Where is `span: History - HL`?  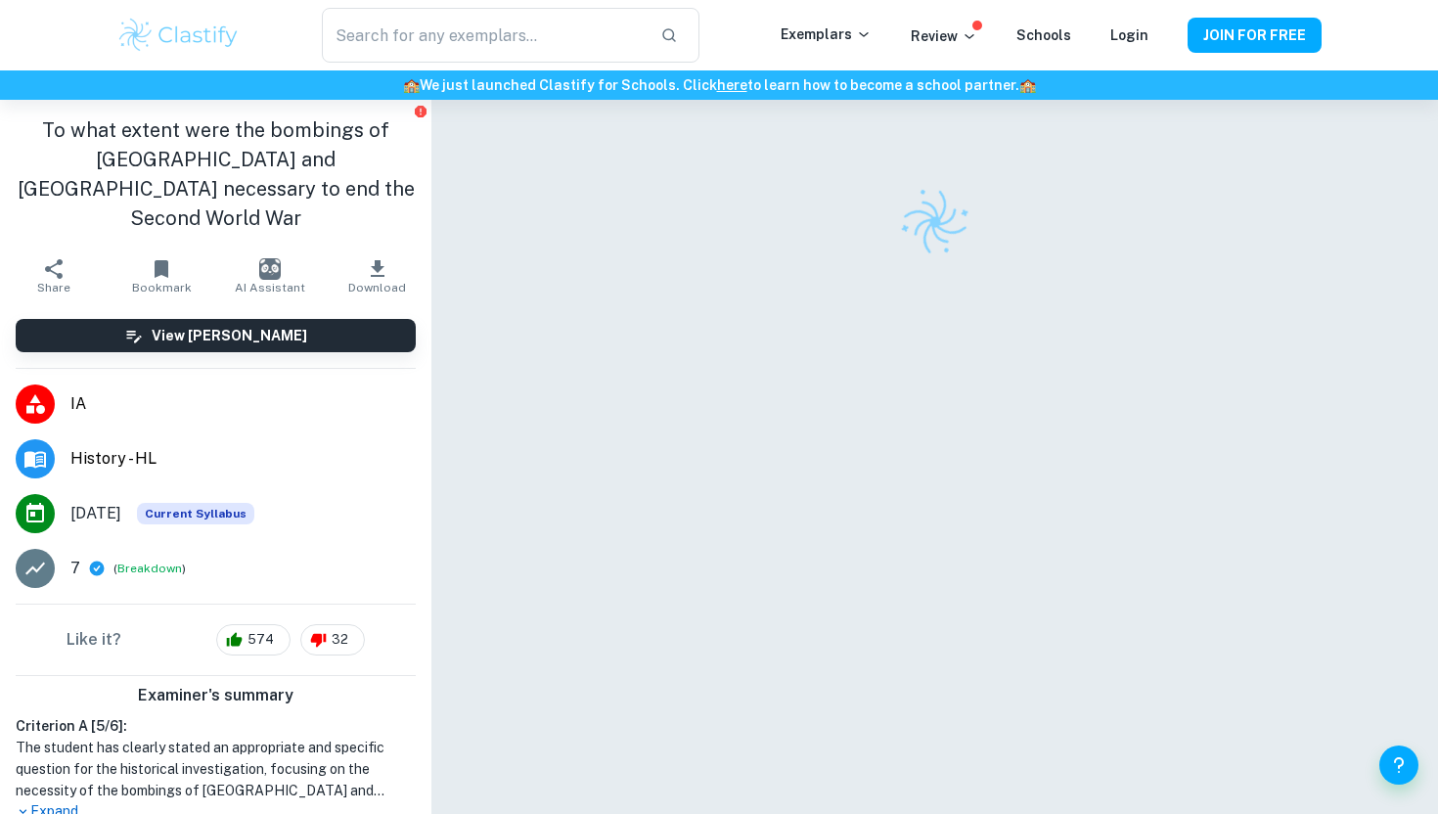 span: History - HL is located at coordinates (243, 459).